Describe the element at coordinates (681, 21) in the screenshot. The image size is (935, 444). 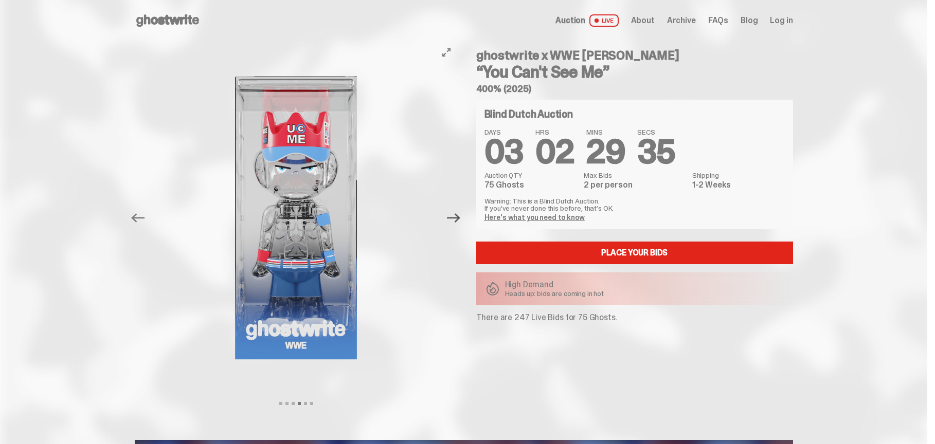
I see `a: Archive` at that location.